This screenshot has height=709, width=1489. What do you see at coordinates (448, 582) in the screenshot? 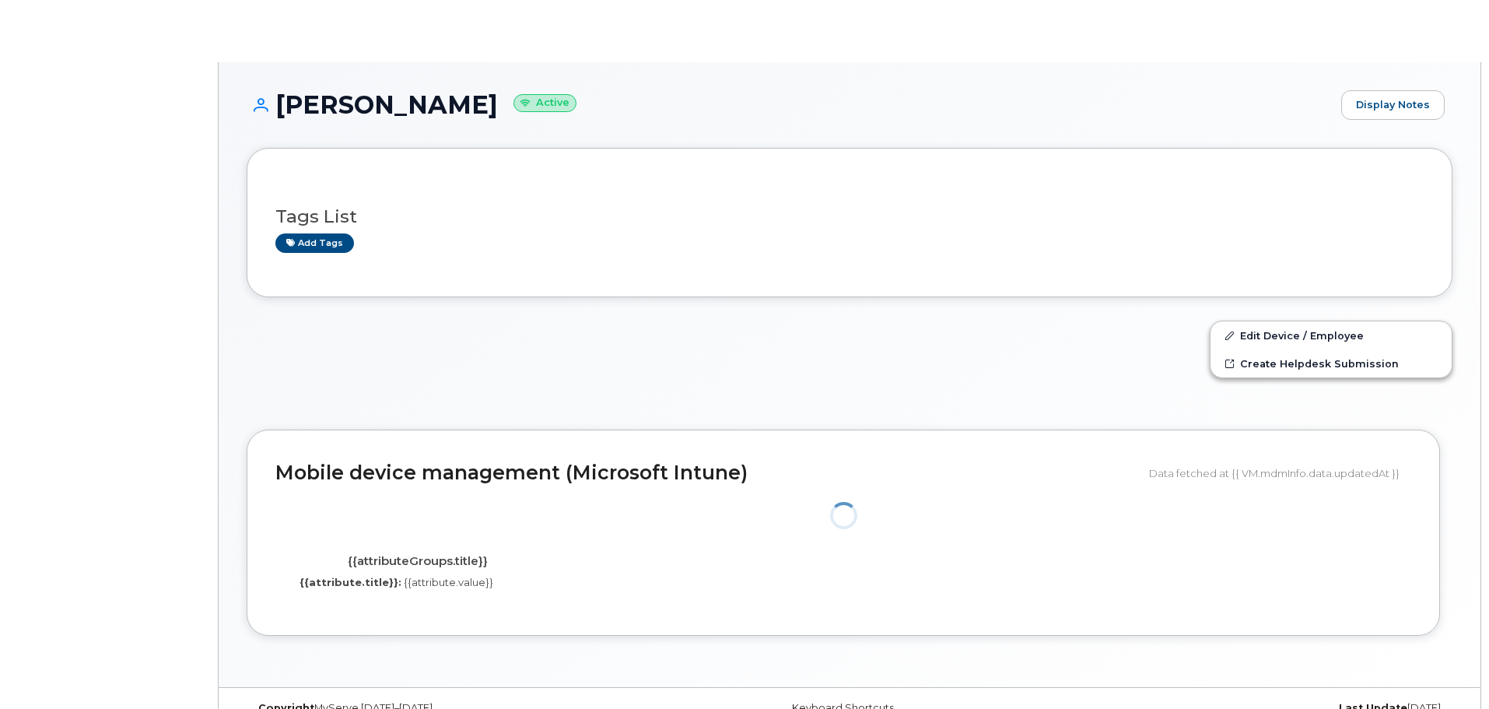
I see `span: {{attribute.value}}` at bounding box center [448, 582].